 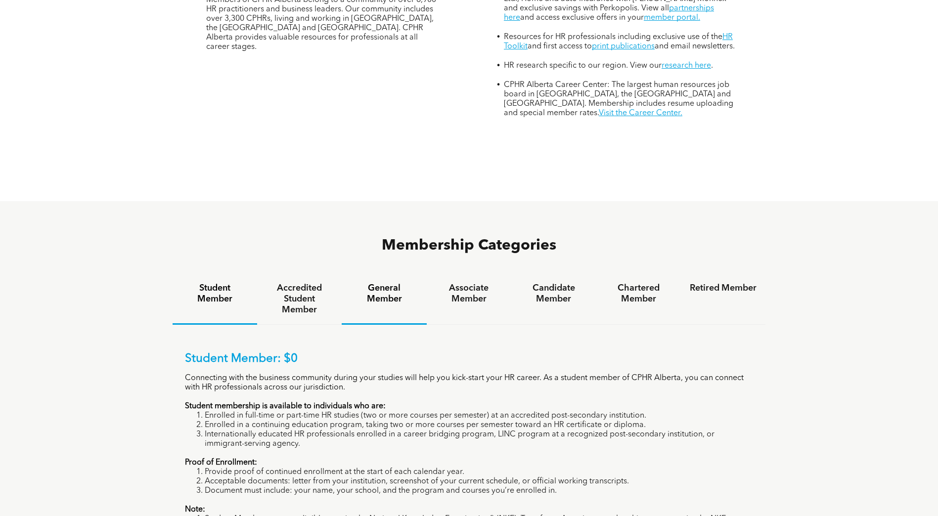 I want to click on span: Membership Categories, so click(x=469, y=246).